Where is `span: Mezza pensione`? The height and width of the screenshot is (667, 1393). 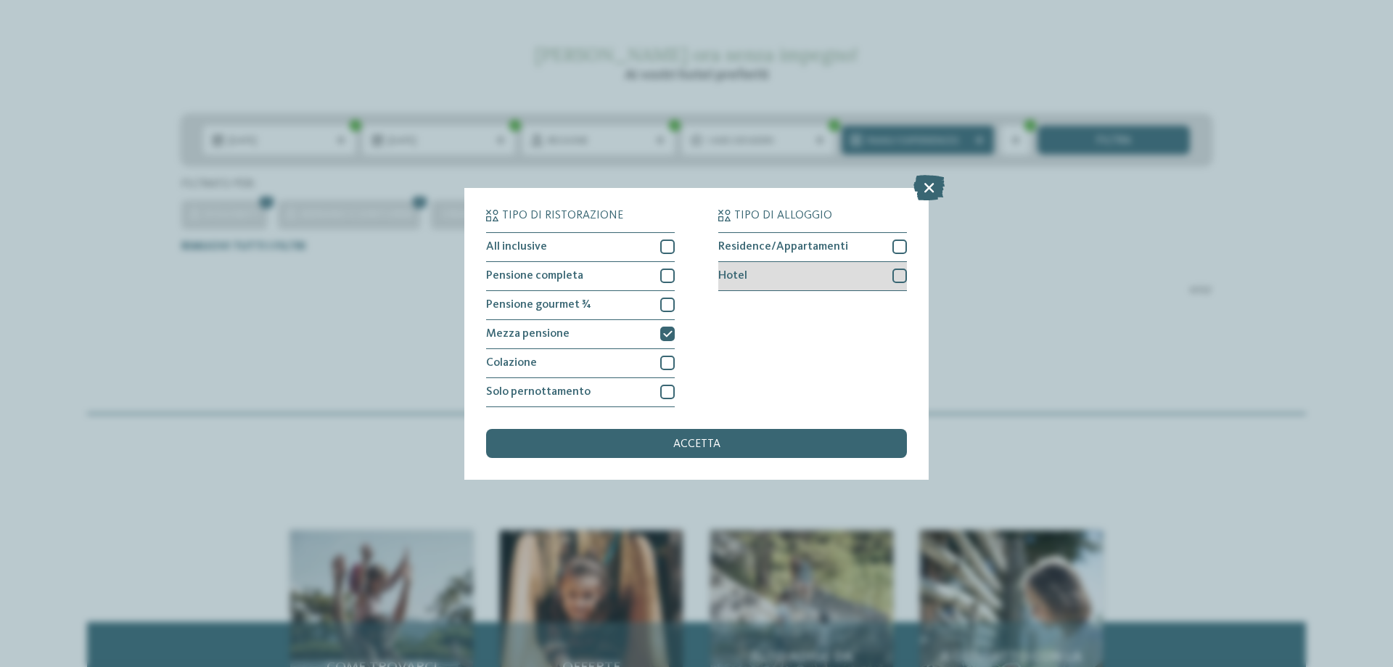
span: Mezza pensione is located at coordinates (527, 334).